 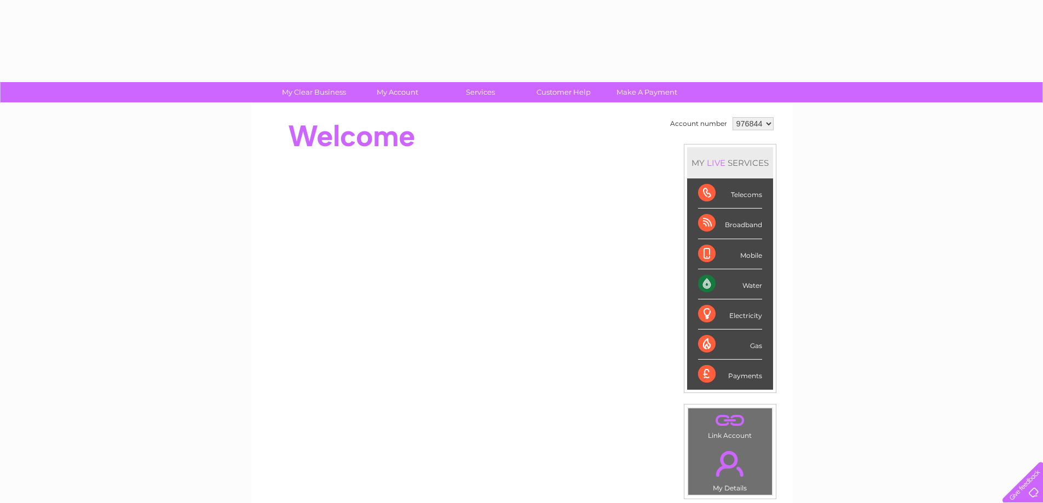 I want to click on div: MY SERVICES, so click(x=730, y=163).